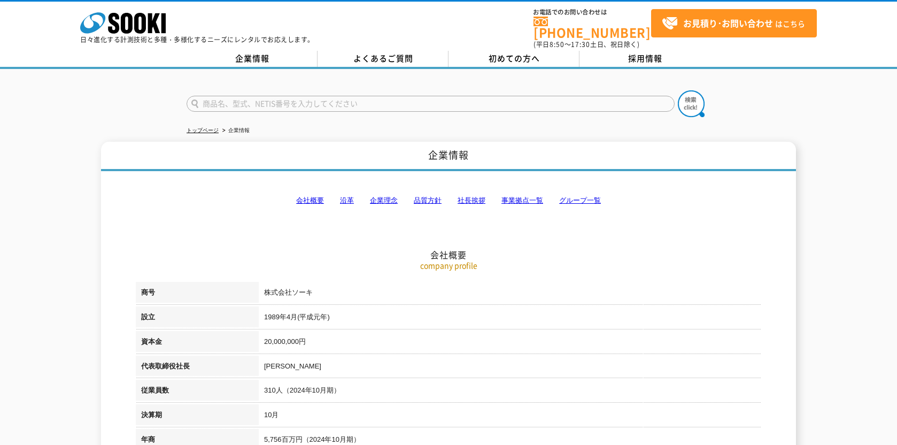 Image resolution: width=897 pixels, height=445 pixels. I want to click on h1: 企業情報, so click(448, 156).